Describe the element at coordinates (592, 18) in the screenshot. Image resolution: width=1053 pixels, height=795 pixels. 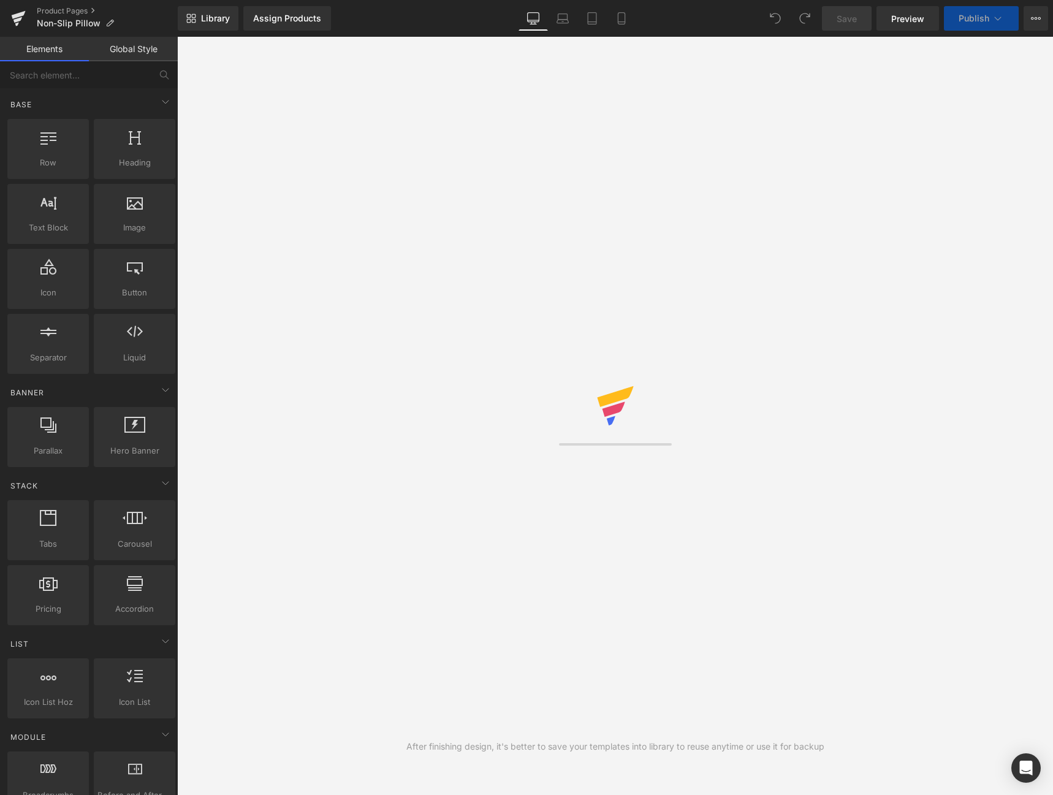
I see `a: Tablet` at that location.